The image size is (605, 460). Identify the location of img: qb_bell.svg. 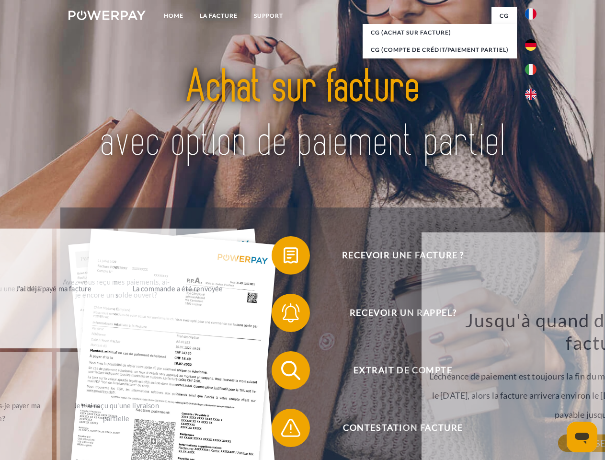
(291, 313).